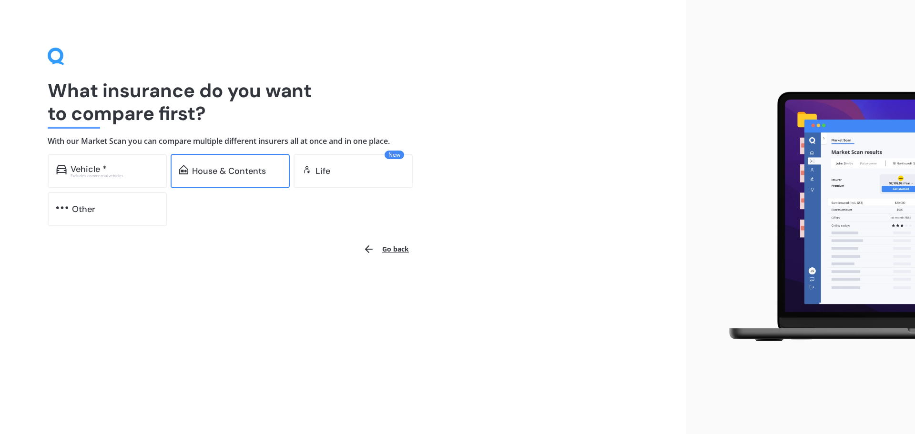  Describe the element at coordinates (307, 170) in the screenshot. I see `img: life.f720d6a2d7cdcd3ad642.svg` at that location.